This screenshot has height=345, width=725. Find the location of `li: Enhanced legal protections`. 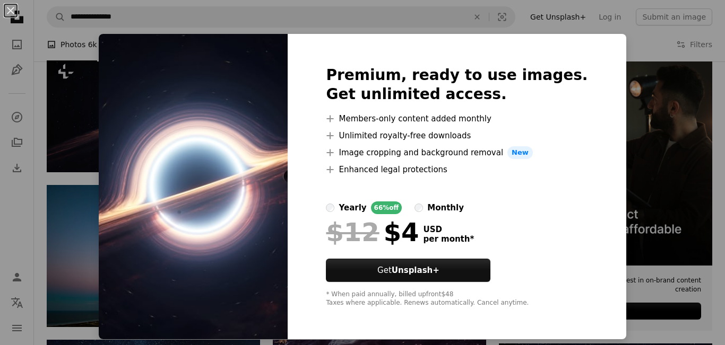

li: Enhanced legal protections is located at coordinates (456, 170).